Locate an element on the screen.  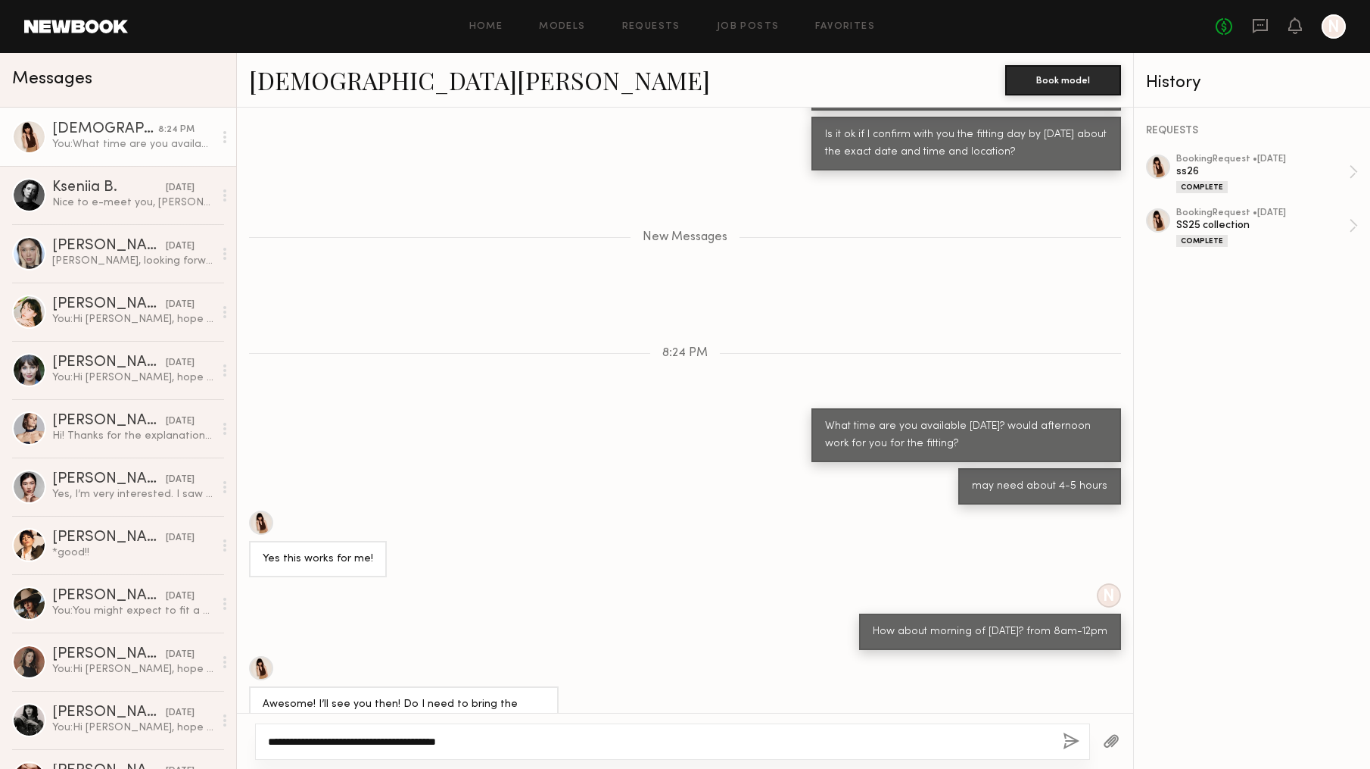
div: ss26 is located at coordinates (1263, 171).